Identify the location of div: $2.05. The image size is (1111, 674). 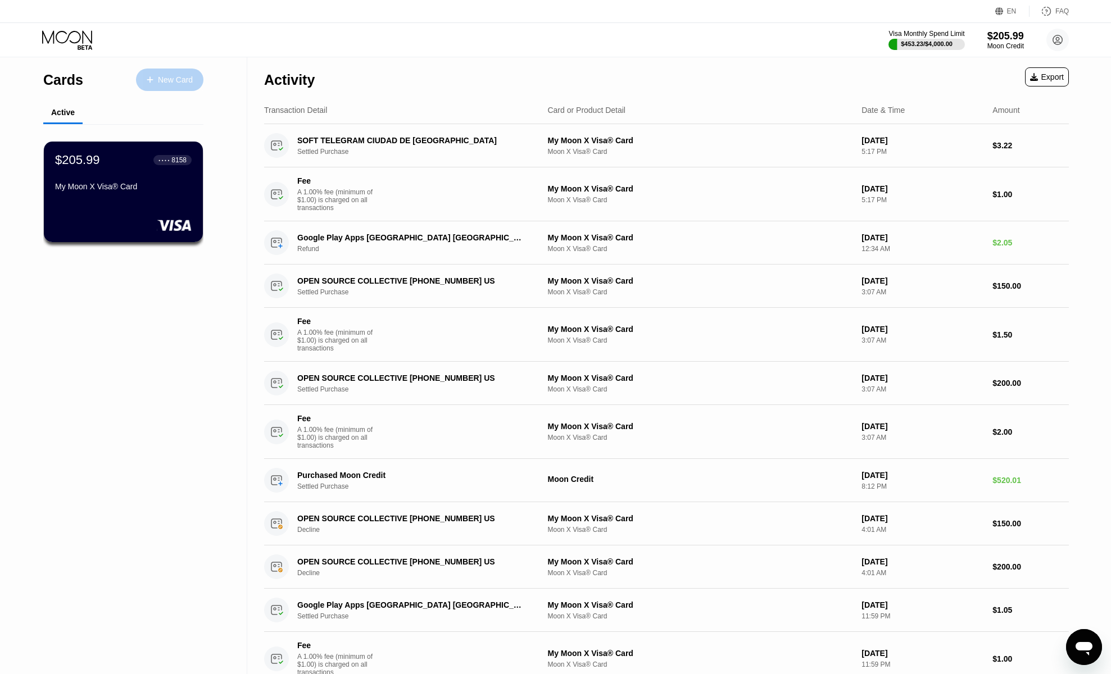
(1031, 243).